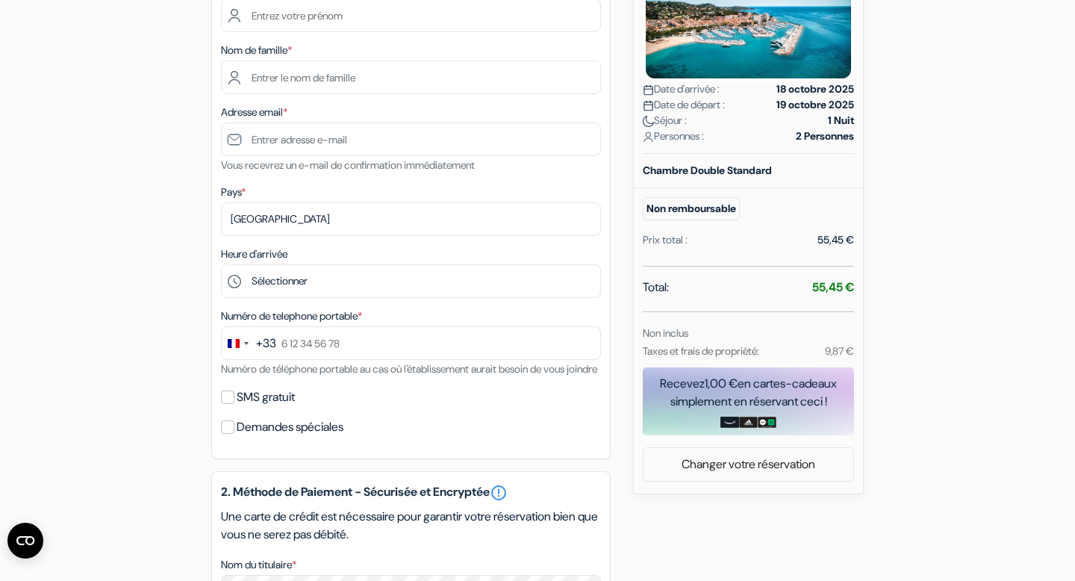 The image size is (1075, 581). What do you see at coordinates (648, 121) in the screenshot?
I see `img: moon.svg` at bounding box center [648, 121].